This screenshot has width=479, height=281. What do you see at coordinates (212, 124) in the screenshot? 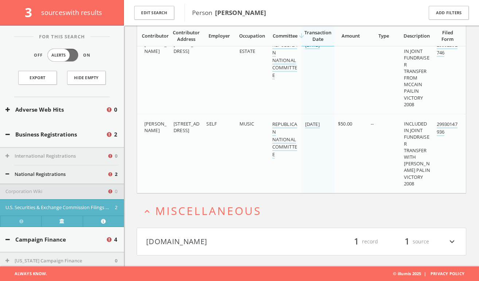
I see `span: SELF` at bounding box center [212, 124].